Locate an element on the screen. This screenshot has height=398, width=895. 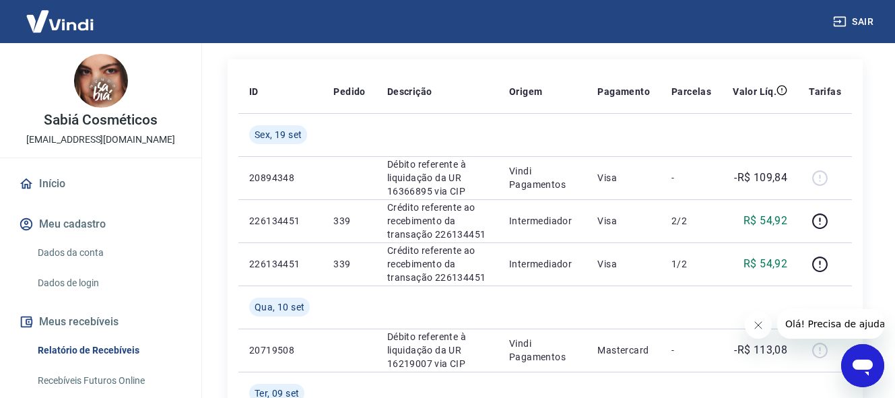
img: c3abaac7-3171-47f3-a8f5-2be6e1473c9c.jpeg is located at coordinates (101, 81).